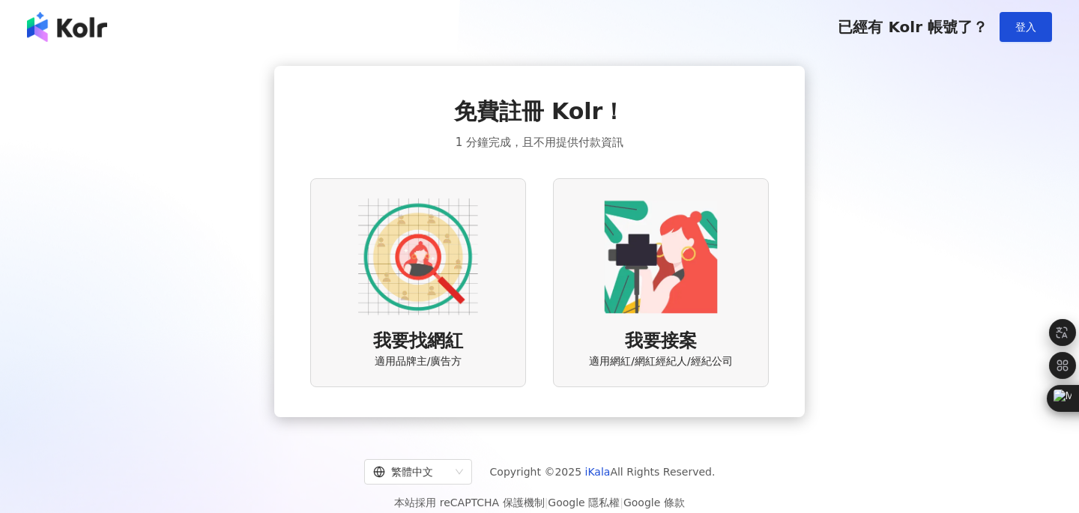  What do you see at coordinates (1026, 27) in the screenshot?
I see `button: 登入` at bounding box center [1026, 27].